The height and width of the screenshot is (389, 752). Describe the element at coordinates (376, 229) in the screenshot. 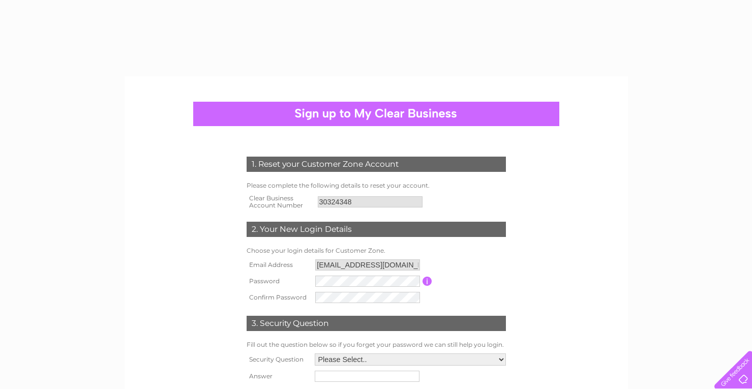

I see `div: 2. Your New Login Details` at that location.